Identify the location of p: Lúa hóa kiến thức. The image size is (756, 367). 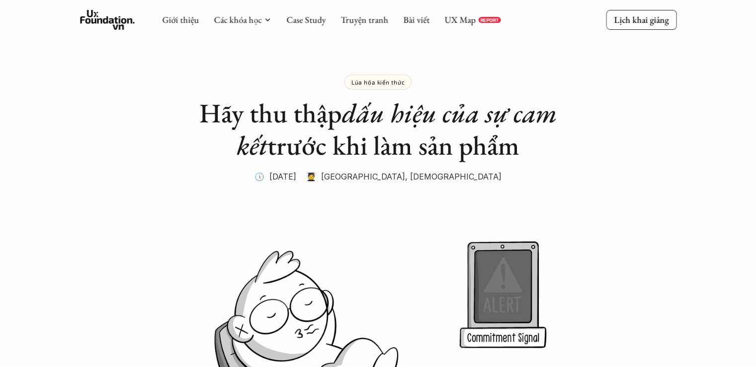
(378, 82).